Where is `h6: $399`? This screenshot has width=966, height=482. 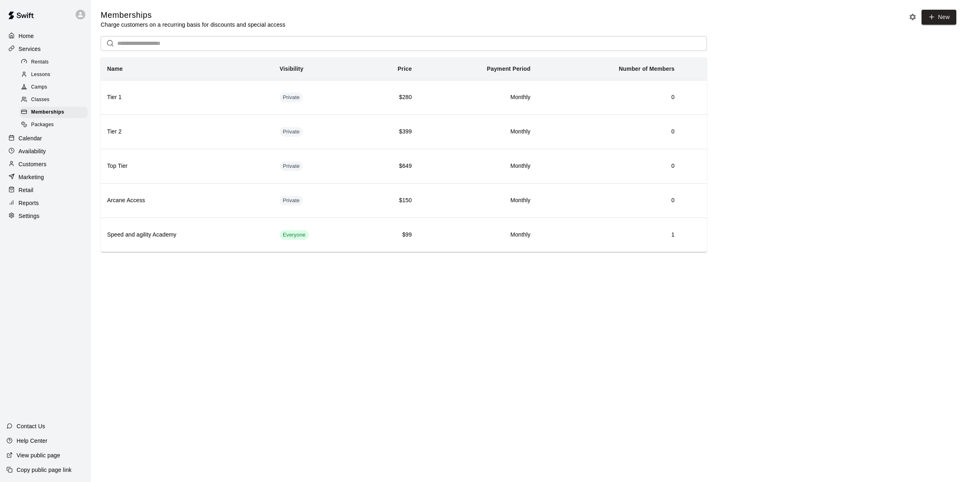 h6: $399 is located at coordinates (390, 132).